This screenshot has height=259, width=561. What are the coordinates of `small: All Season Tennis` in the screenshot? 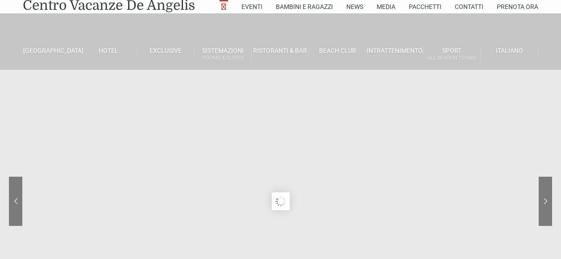 It's located at (452, 58).